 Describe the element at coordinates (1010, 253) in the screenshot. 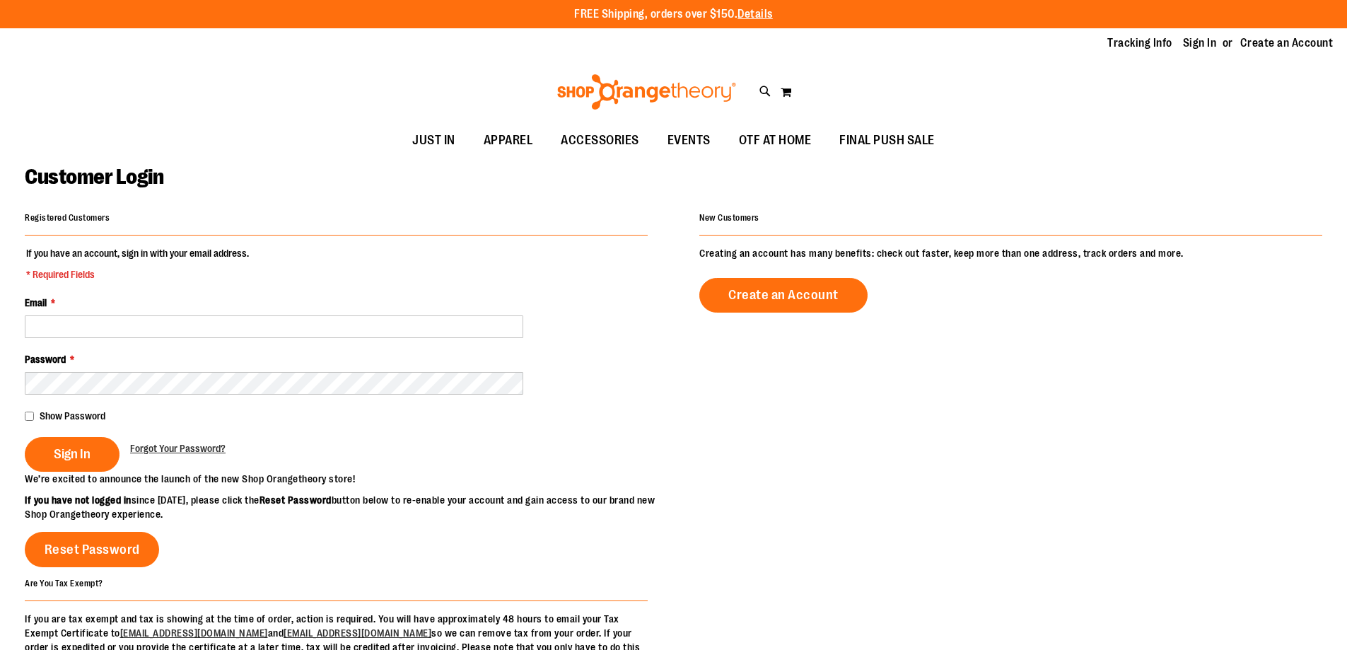

I see `p: Creating an account has many benefits: check out faster, keep more than one address, track orders...` at that location.